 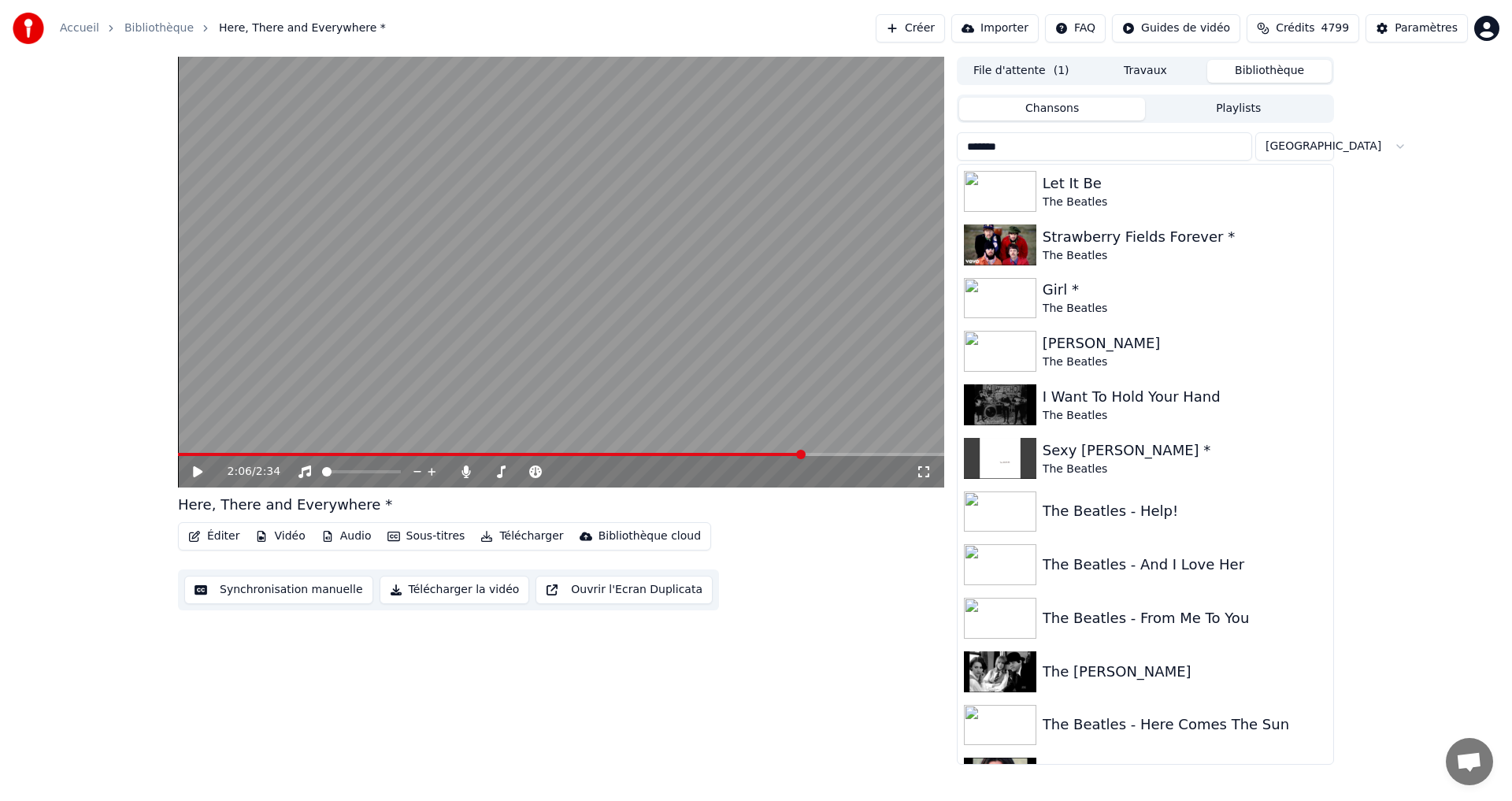 What do you see at coordinates (1185, 290) in the screenshot?
I see `div: Girl *` at bounding box center [1185, 290].